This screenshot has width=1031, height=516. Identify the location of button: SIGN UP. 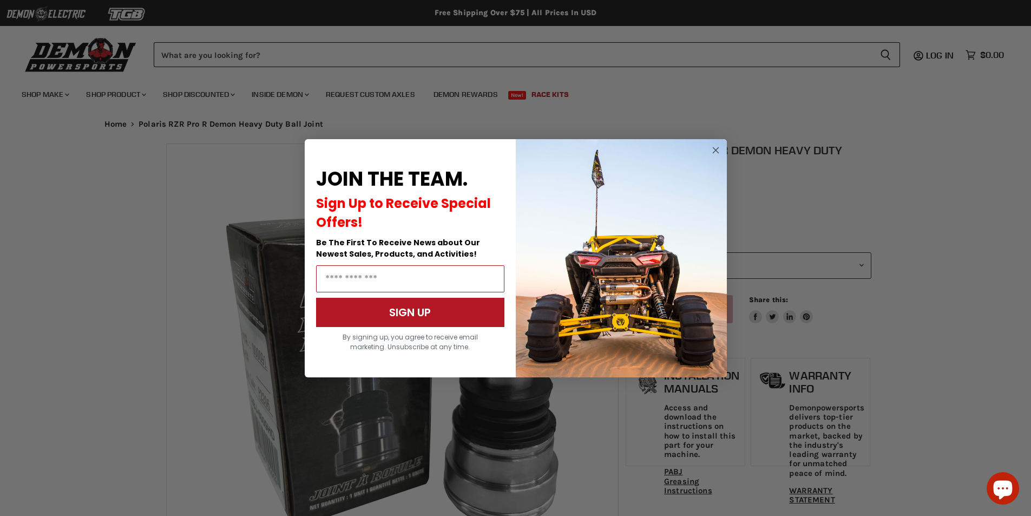
(410, 312).